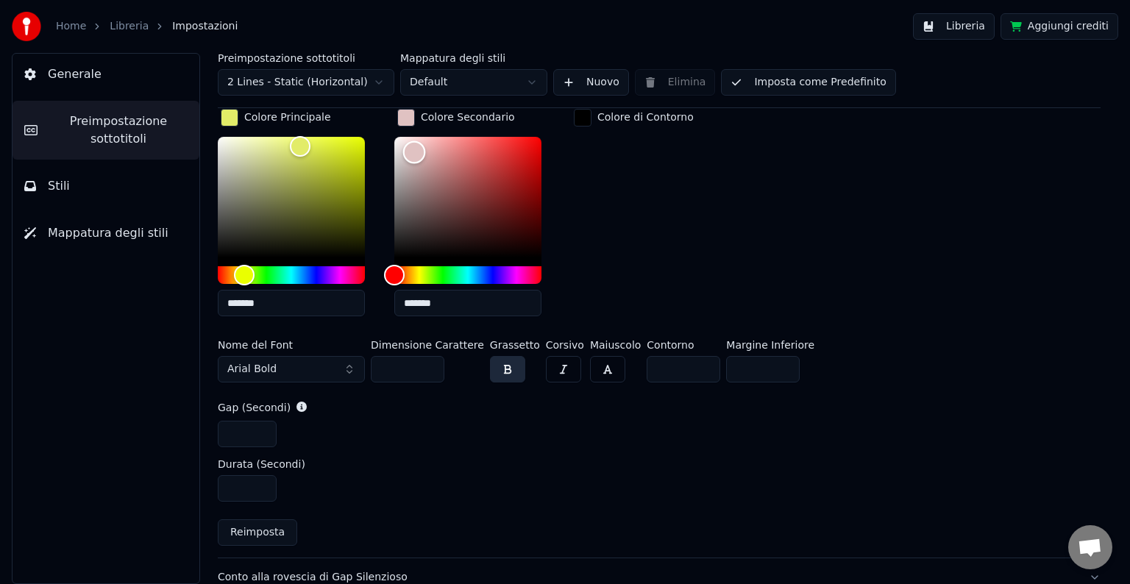  Describe the element at coordinates (106, 186) in the screenshot. I see `button: Stili` at that location.